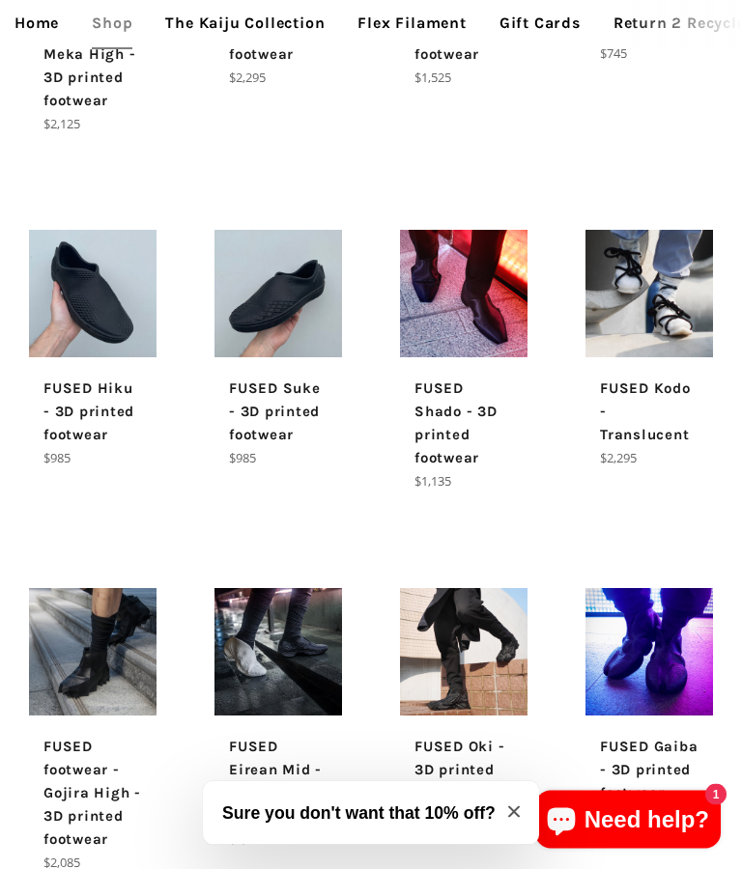 The height and width of the screenshot is (869, 742). Describe the element at coordinates (278, 782) in the screenshot. I see `p: FUSED Eirean Mid - 3D printed footwear` at that location.